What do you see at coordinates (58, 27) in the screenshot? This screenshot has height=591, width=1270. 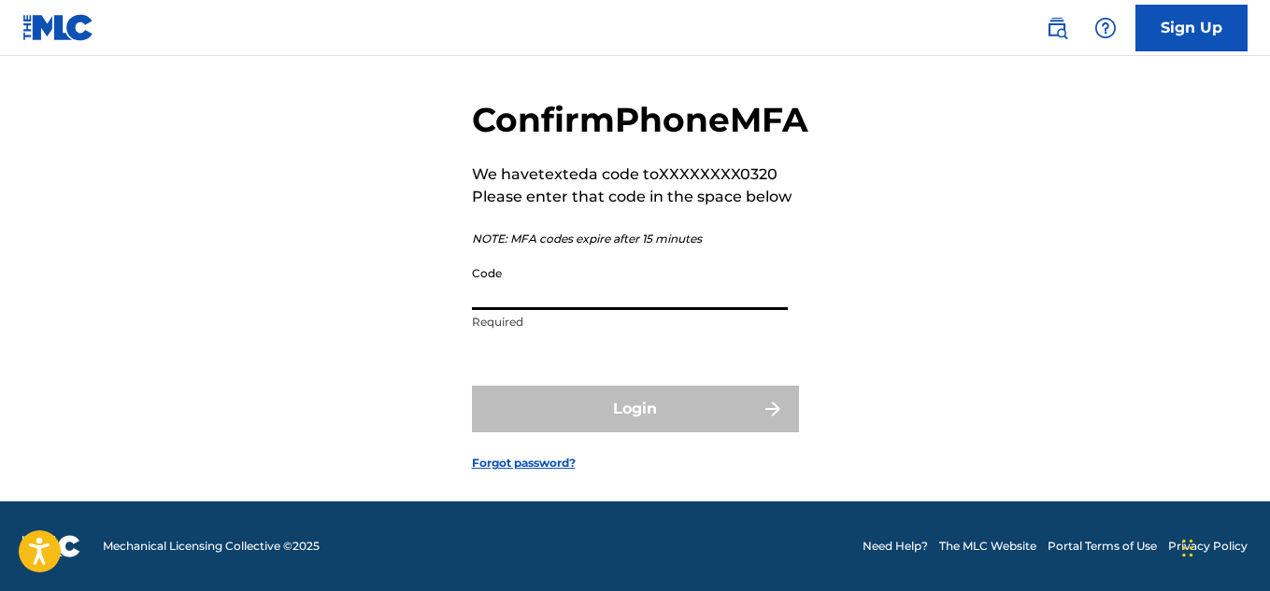 I see `img: MLC Logo` at bounding box center [58, 27].